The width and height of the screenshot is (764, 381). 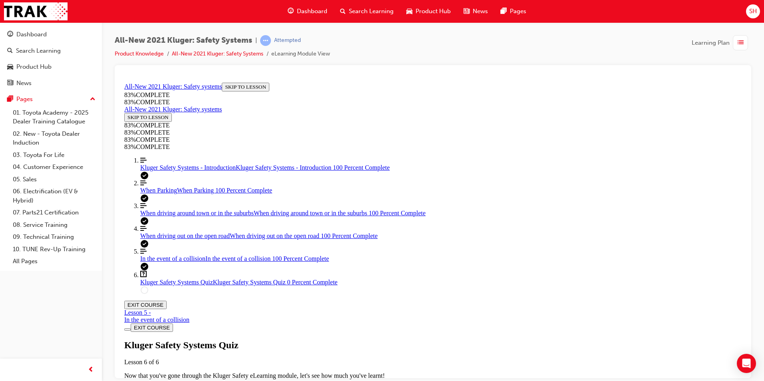 I want to click on a: Lesson 5 - In the event of a collision, so click(x=36, y=237).